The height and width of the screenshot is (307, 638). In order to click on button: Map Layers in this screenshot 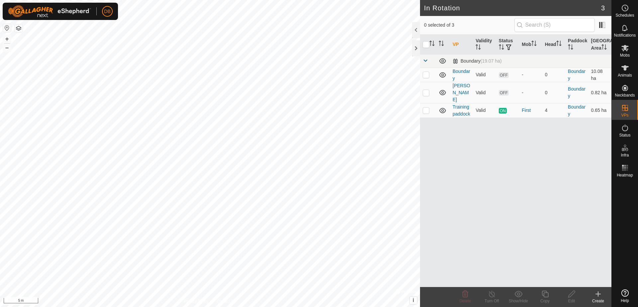, I will do `click(19, 28)`.